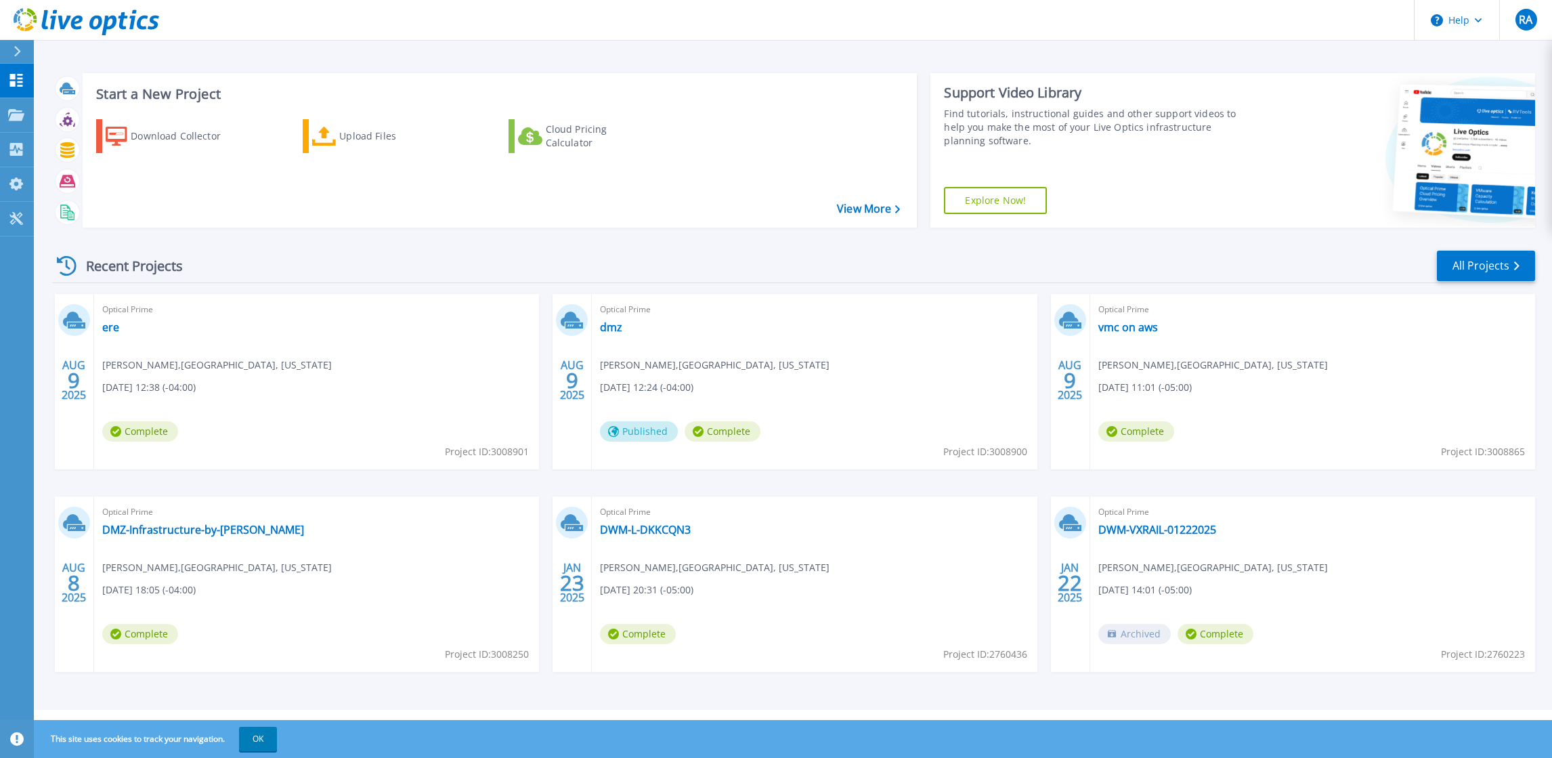 The image size is (1552, 758). What do you see at coordinates (1099, 127) in the screenshot?
I see `div: Find tutorials, instructional guides and other support videos to help you make the most of your L...` at bounding box center [1099, 127].